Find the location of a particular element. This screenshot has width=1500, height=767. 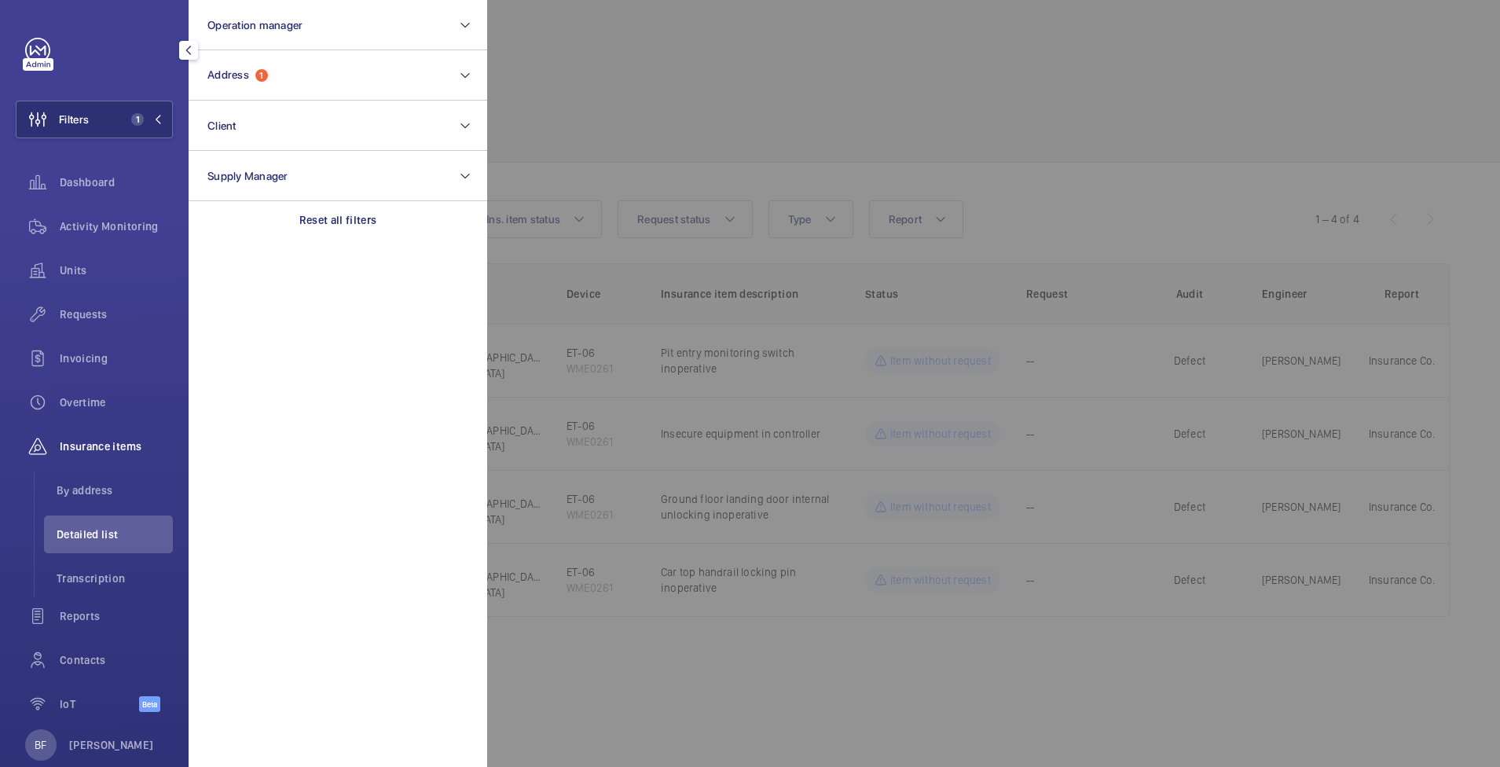

span: Transcription is located at coordinates (115, 578).